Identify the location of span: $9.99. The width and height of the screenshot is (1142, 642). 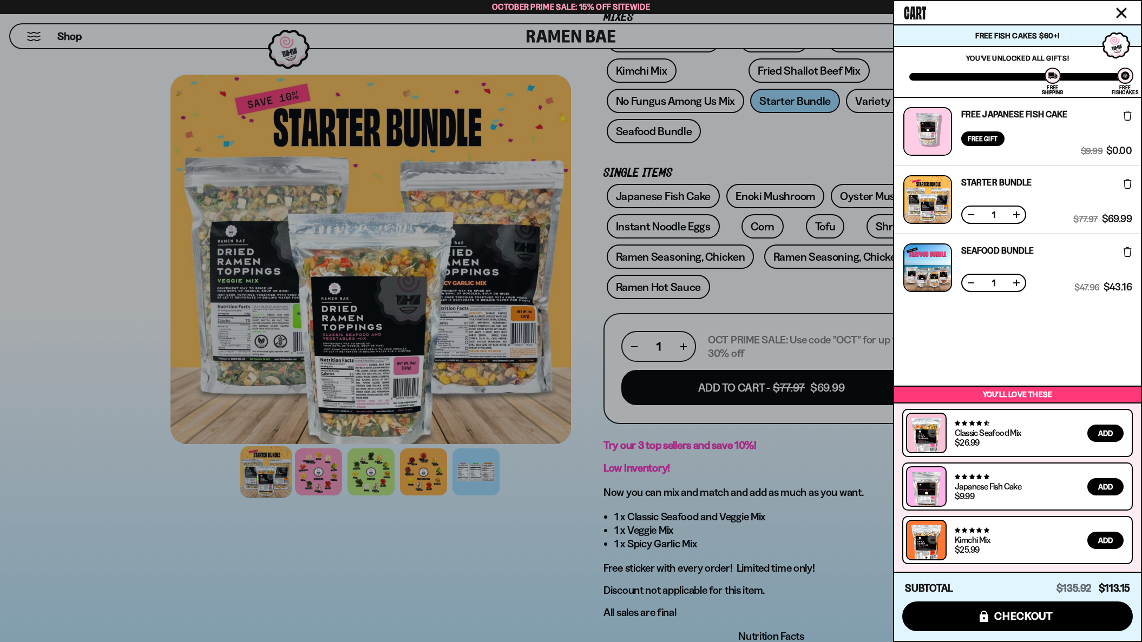
(1091, 151).